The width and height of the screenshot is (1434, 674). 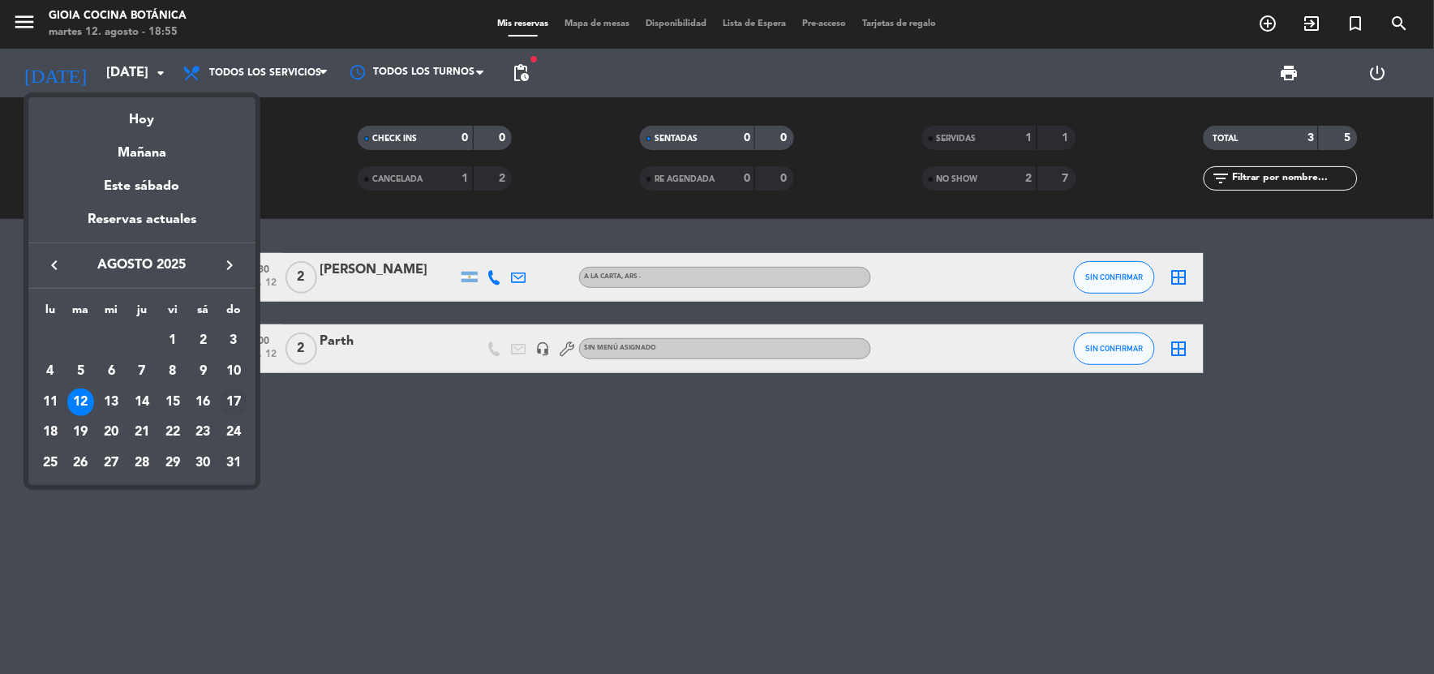 I want to click on th: domingo, so click(x=234, y=313).